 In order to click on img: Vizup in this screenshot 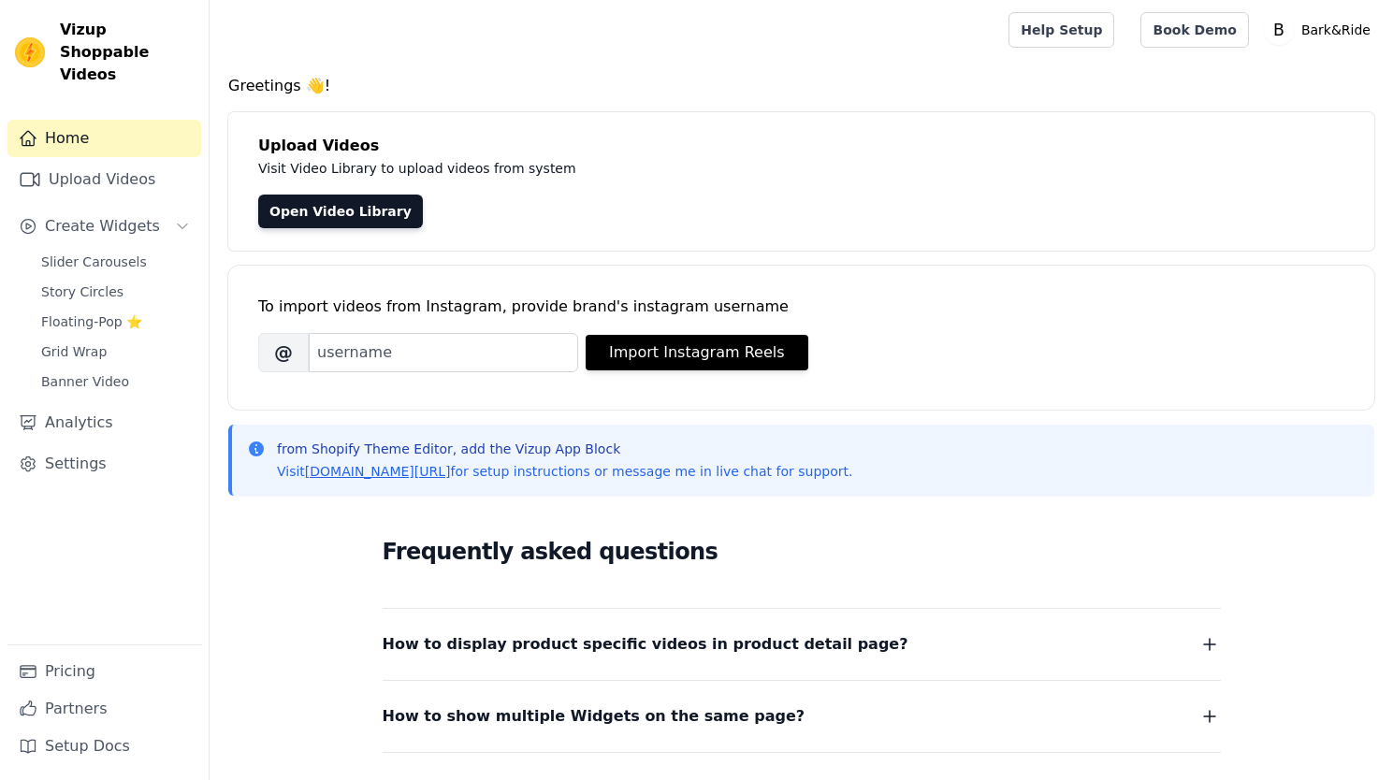, I will do `click(30, 52)`.